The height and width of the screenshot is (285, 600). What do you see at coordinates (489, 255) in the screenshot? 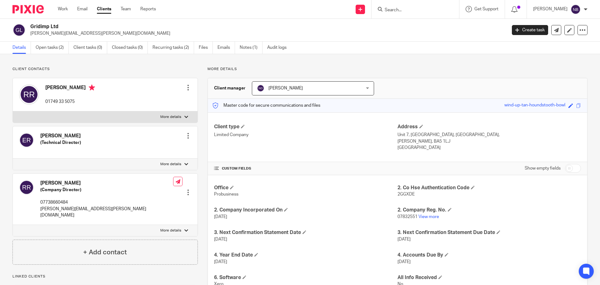
I see `h4: 4. Accounts Due By` at bounding box center [489, 255].